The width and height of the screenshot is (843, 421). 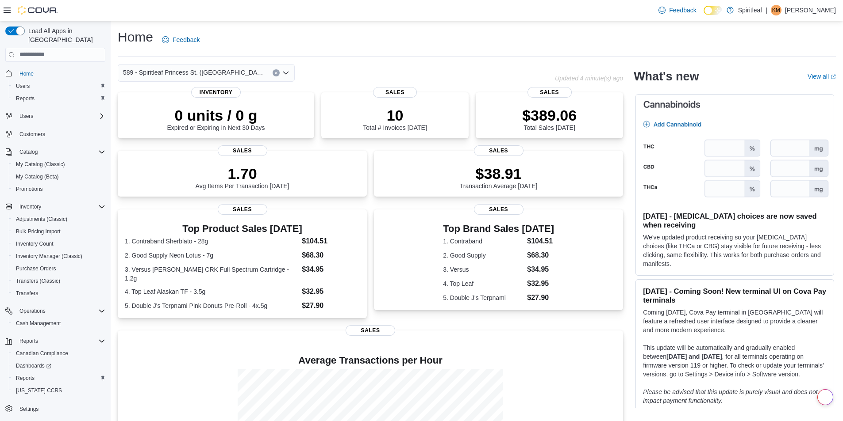 I want to click on input: Dark Mode, so click(x=712, y=10).